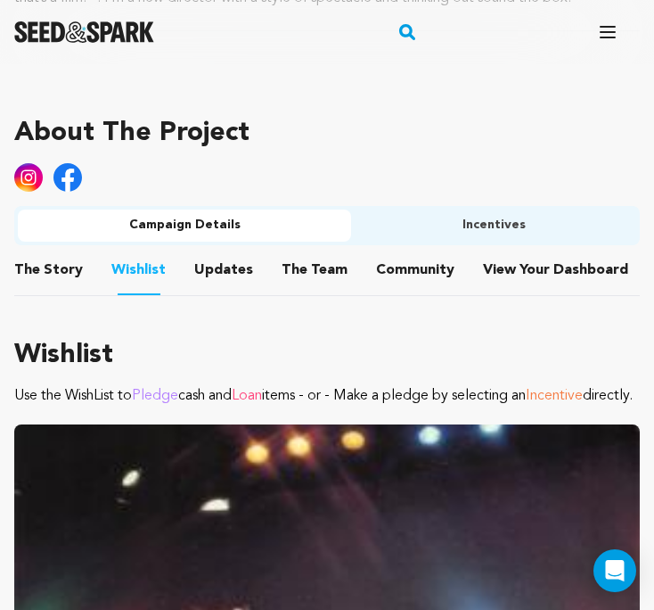 Image resolution: width=654 pixels, height=610 pixels. What do you see at coordinates (48, 270) in the screenshot?
I see `span: Story` at bounding box center [48, 270].